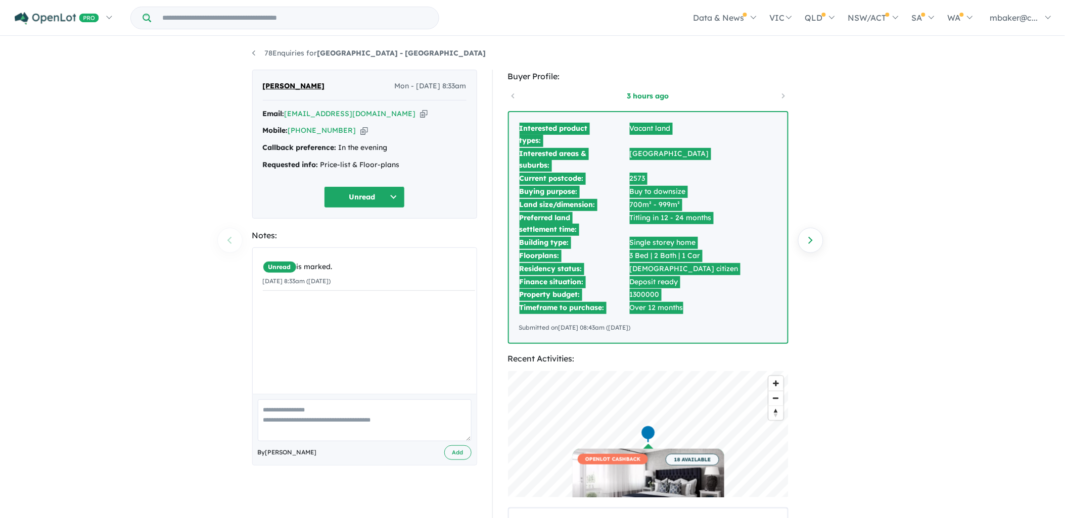  Describe the element at coordinates (684, 295) in the screenshot. I see `td: 1300000` at that location.